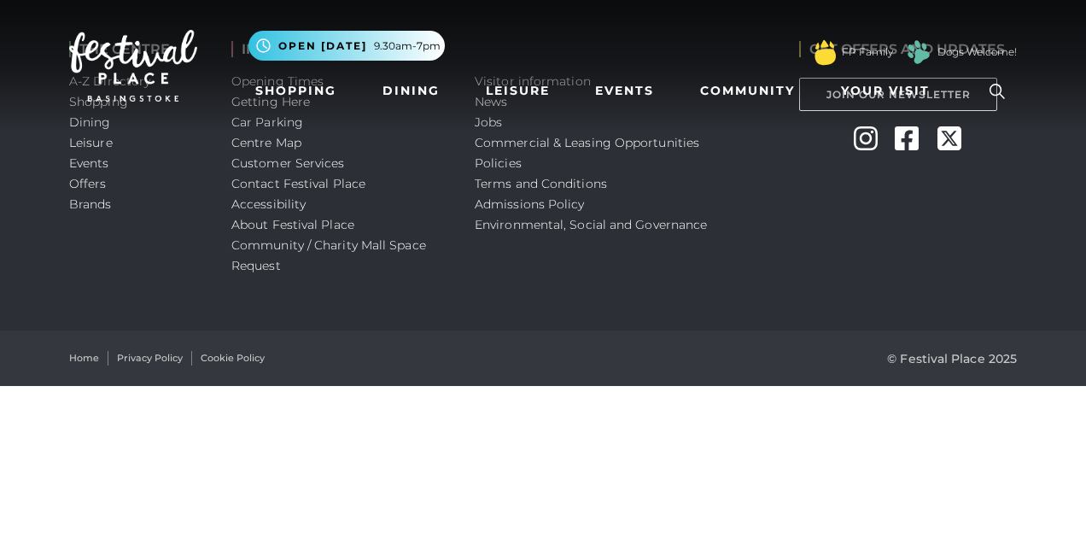 Image resolution: width=1086 pixels, height=550 pixels. Describe the element at coordinates (411, 91) in the screenshot. I see `a: Dining` at that location.